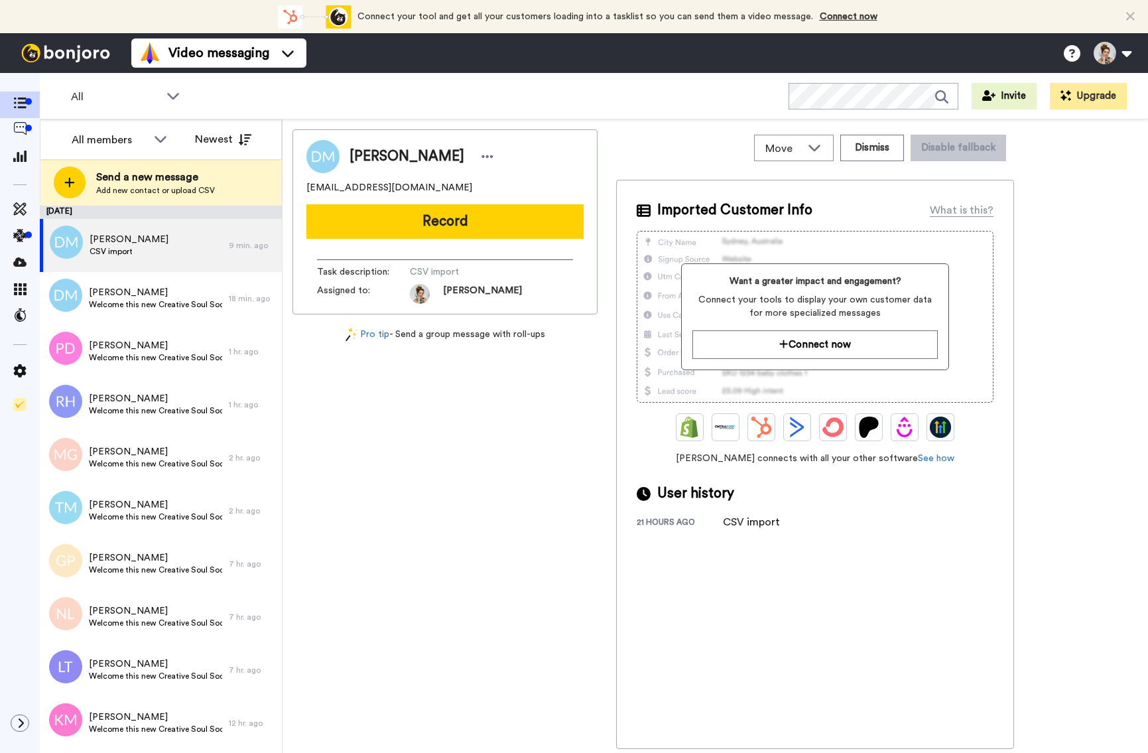 Image resolution: width=1148 pixels, height=753 pixels. I want to click on span: Video messaging, so click(219, 53).